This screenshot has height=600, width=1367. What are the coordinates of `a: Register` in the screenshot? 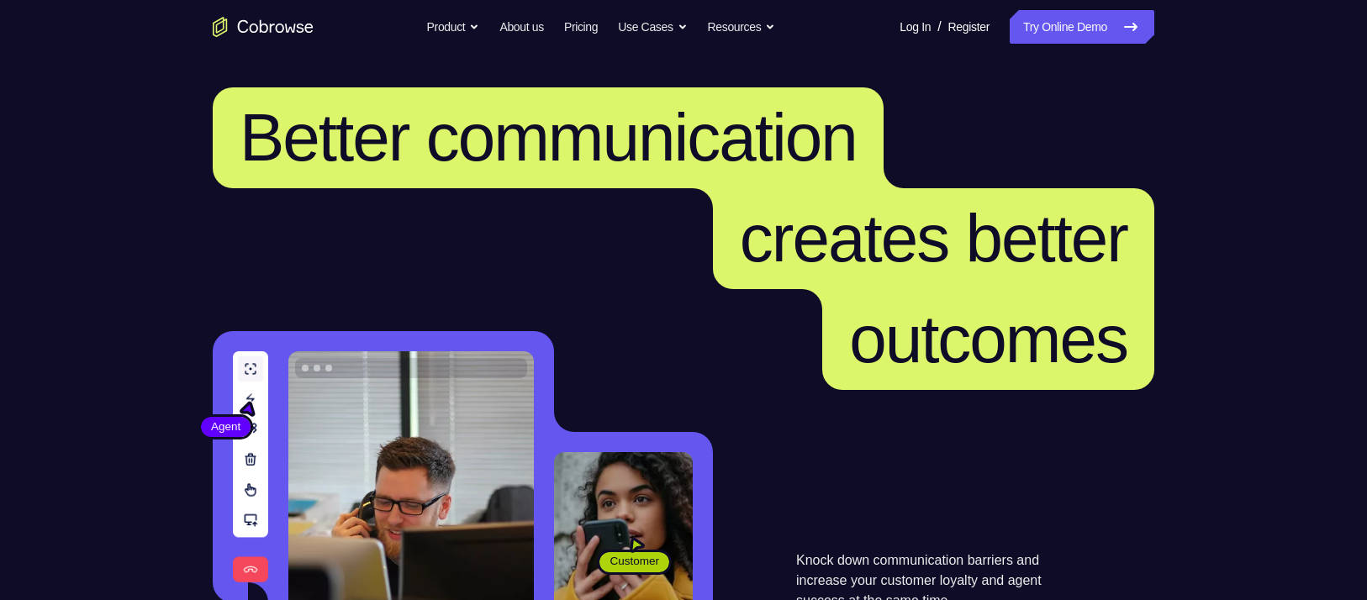 It's located at (969, 27).